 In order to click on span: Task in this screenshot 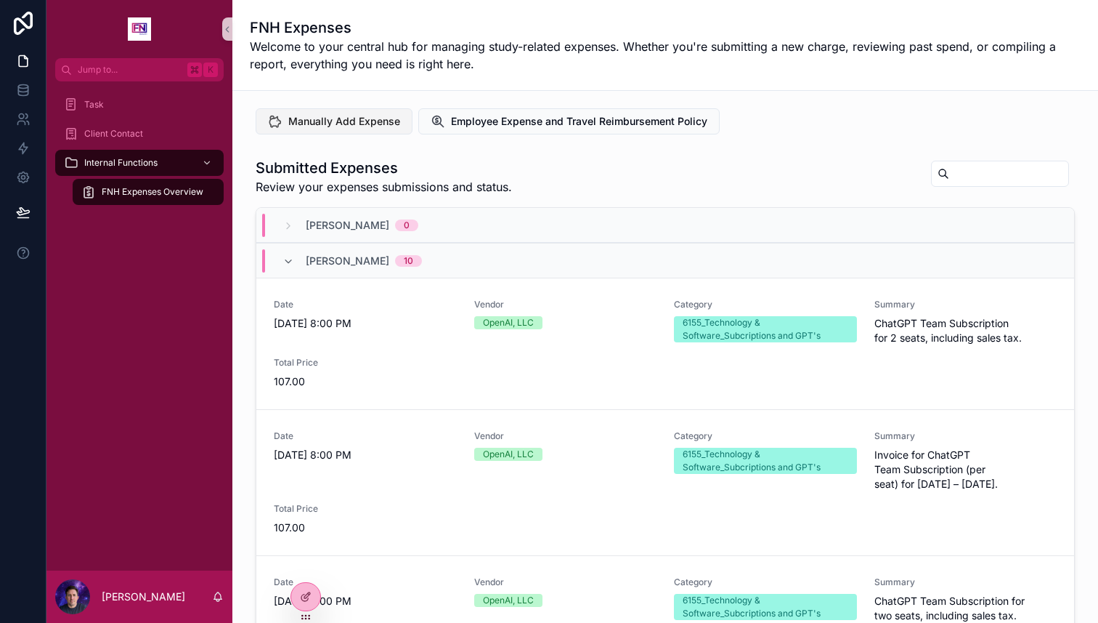, I will do `click(94, 105)`.